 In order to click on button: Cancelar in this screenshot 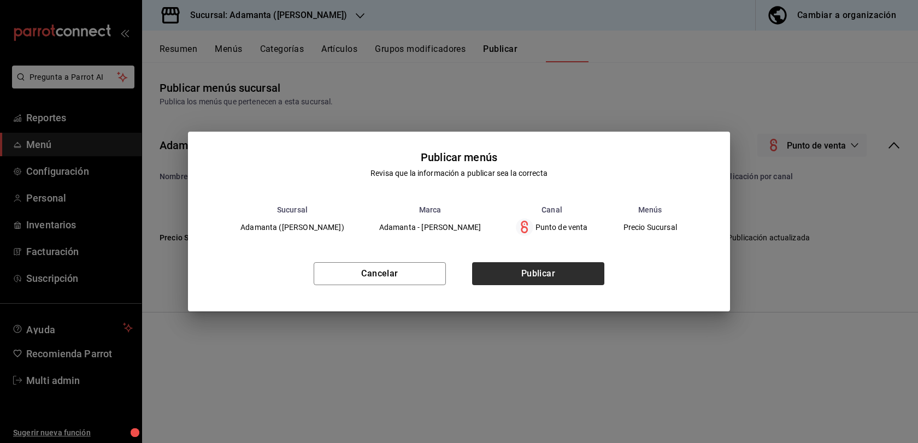, I will do `click(380, 274)`.